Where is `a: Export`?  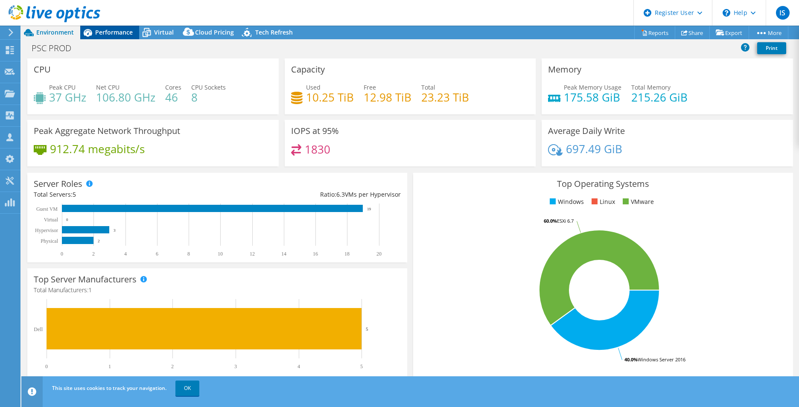 a: Export is located at coordinates (729, 32).